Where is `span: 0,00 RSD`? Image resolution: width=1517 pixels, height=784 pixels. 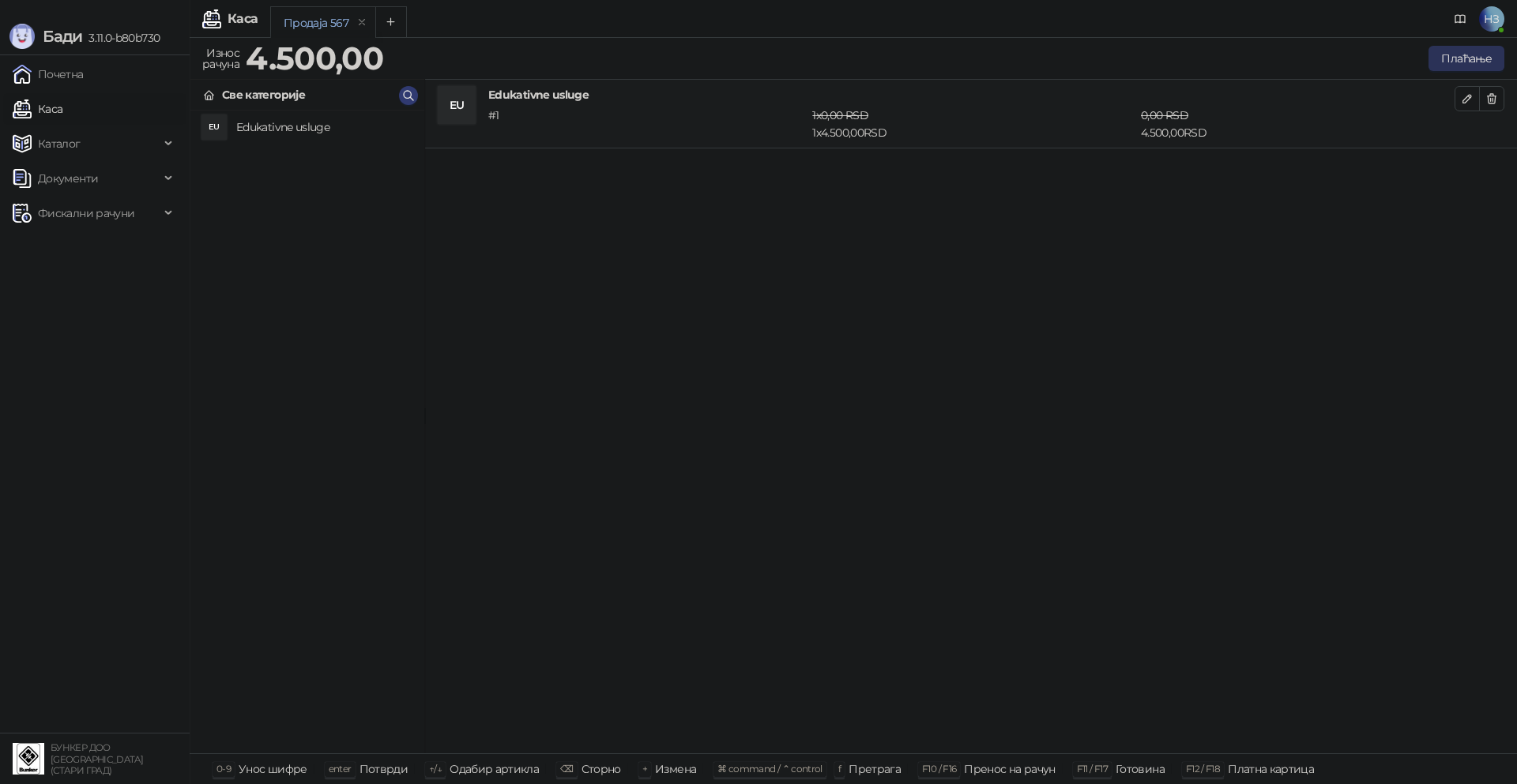 span: 0,00 RSD is located at coordinates (1164, 115).